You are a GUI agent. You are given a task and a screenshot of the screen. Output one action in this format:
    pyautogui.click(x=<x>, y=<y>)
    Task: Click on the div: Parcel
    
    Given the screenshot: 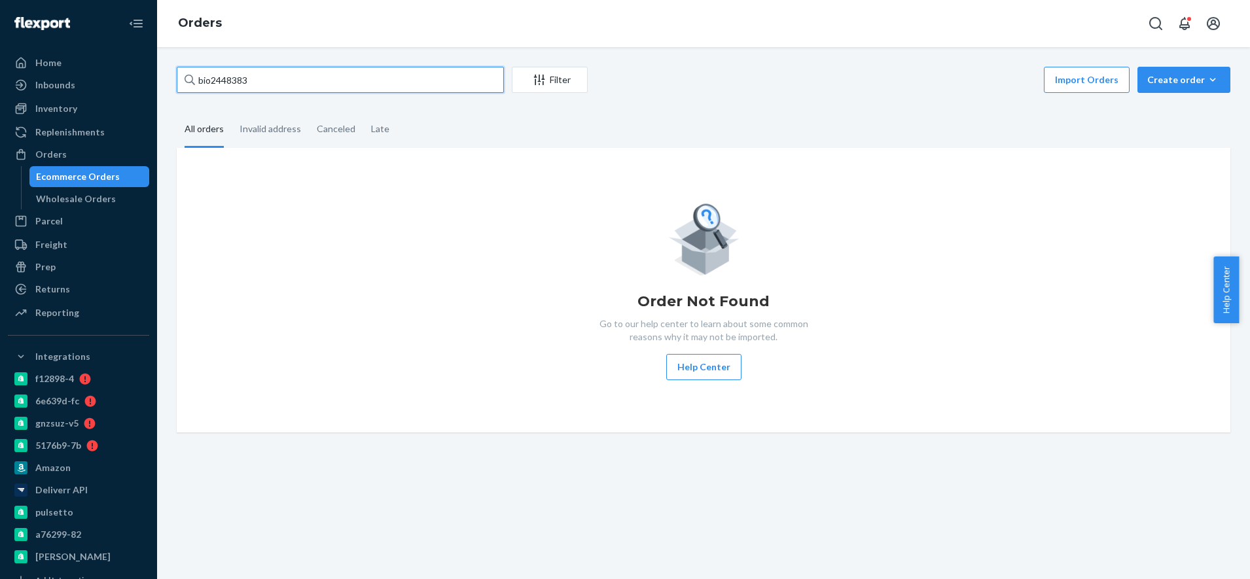 What is the action you would take?
    pyautogui.click(x=49, y=221)
    